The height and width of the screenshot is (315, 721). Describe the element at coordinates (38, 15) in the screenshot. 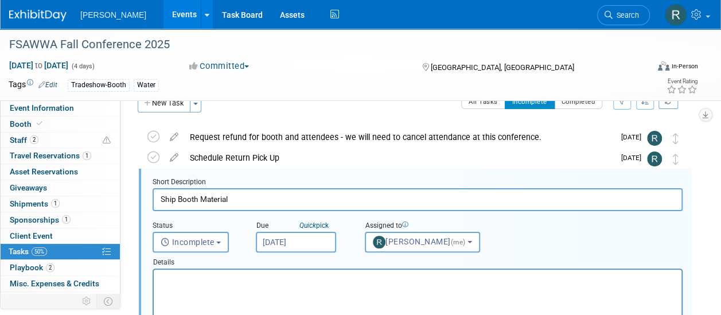

I see `img: ExhibitDay` at that location.